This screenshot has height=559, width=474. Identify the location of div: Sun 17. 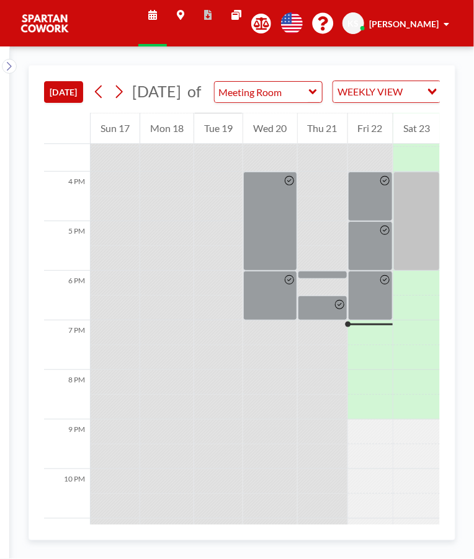
(115, 128).